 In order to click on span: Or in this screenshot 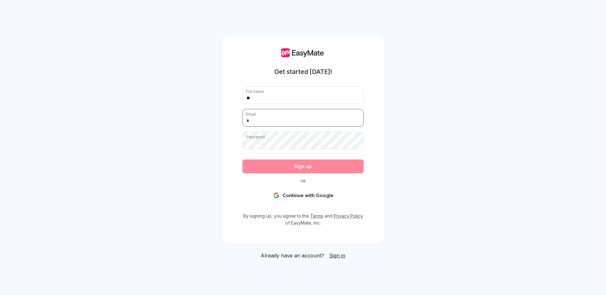, I will do `click(303, 181)`.